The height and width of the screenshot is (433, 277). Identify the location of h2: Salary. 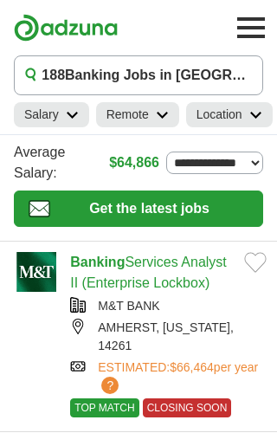
(42, 114).